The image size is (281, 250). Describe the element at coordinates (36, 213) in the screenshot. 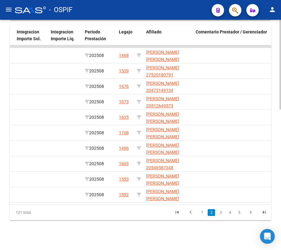

I see `div: 121 total` at that location.